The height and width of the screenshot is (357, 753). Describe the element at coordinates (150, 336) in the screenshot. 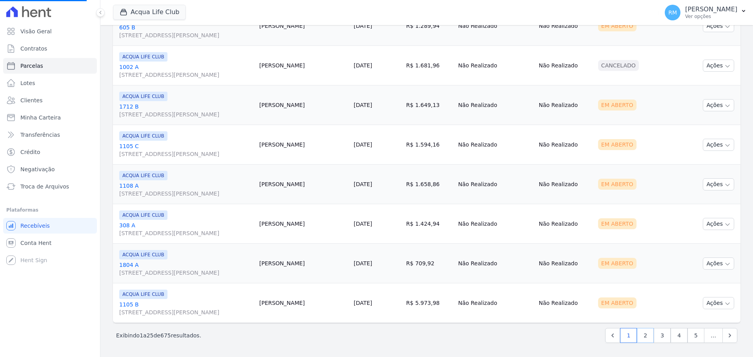

I see `span: 25` at that location.